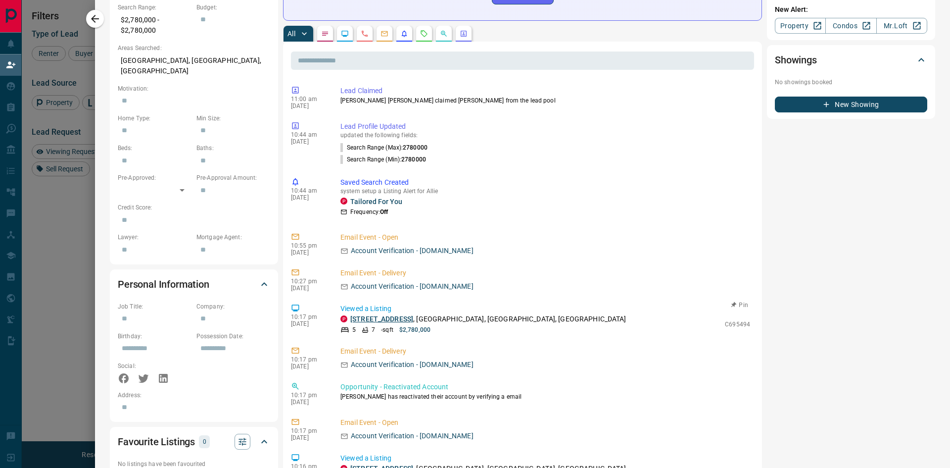 This screenshot has height=468, width=950. What do you see at coordinates (308, 246) in the screenshot?
I see `p: 10:55 pm` at bounding box center [308, 246].